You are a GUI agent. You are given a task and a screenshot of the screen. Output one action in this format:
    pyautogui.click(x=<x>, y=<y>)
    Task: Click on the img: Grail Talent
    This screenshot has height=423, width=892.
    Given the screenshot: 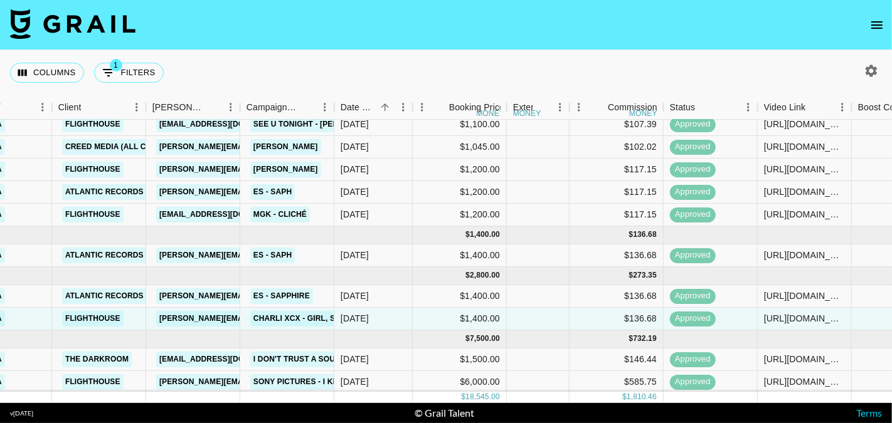 What is the action you would take?
    pyautogui.click(x=73, y=24)
    